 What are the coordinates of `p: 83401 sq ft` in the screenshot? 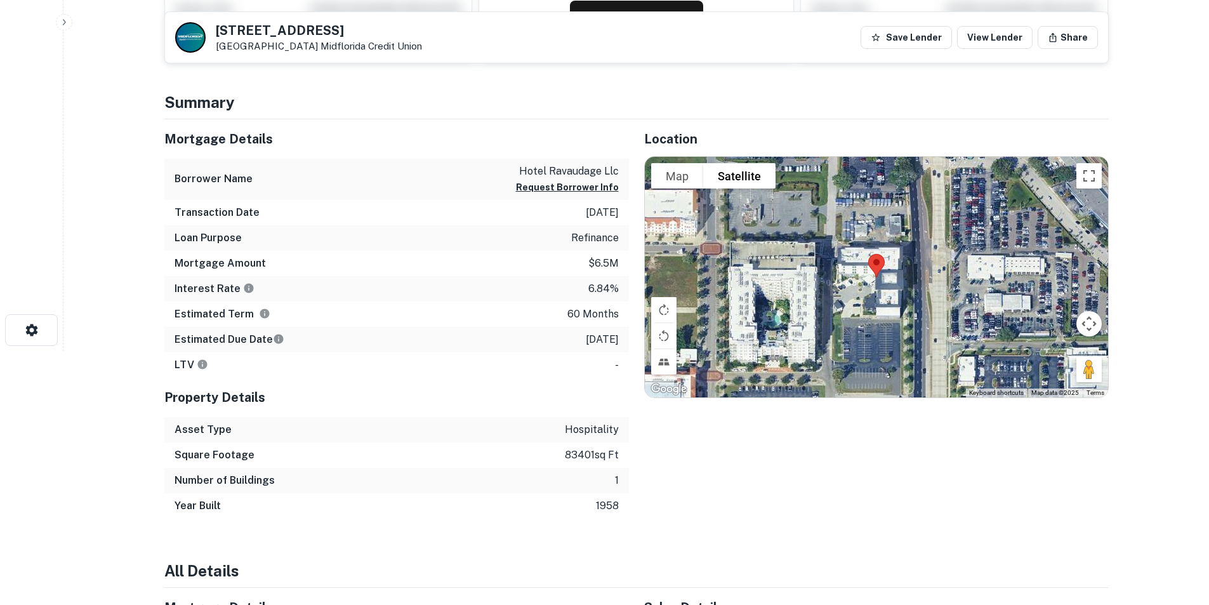 It's located at (591, 455).